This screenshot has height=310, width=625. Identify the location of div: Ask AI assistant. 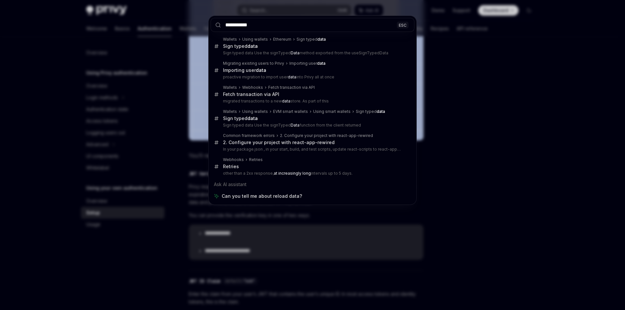
(313, 185).